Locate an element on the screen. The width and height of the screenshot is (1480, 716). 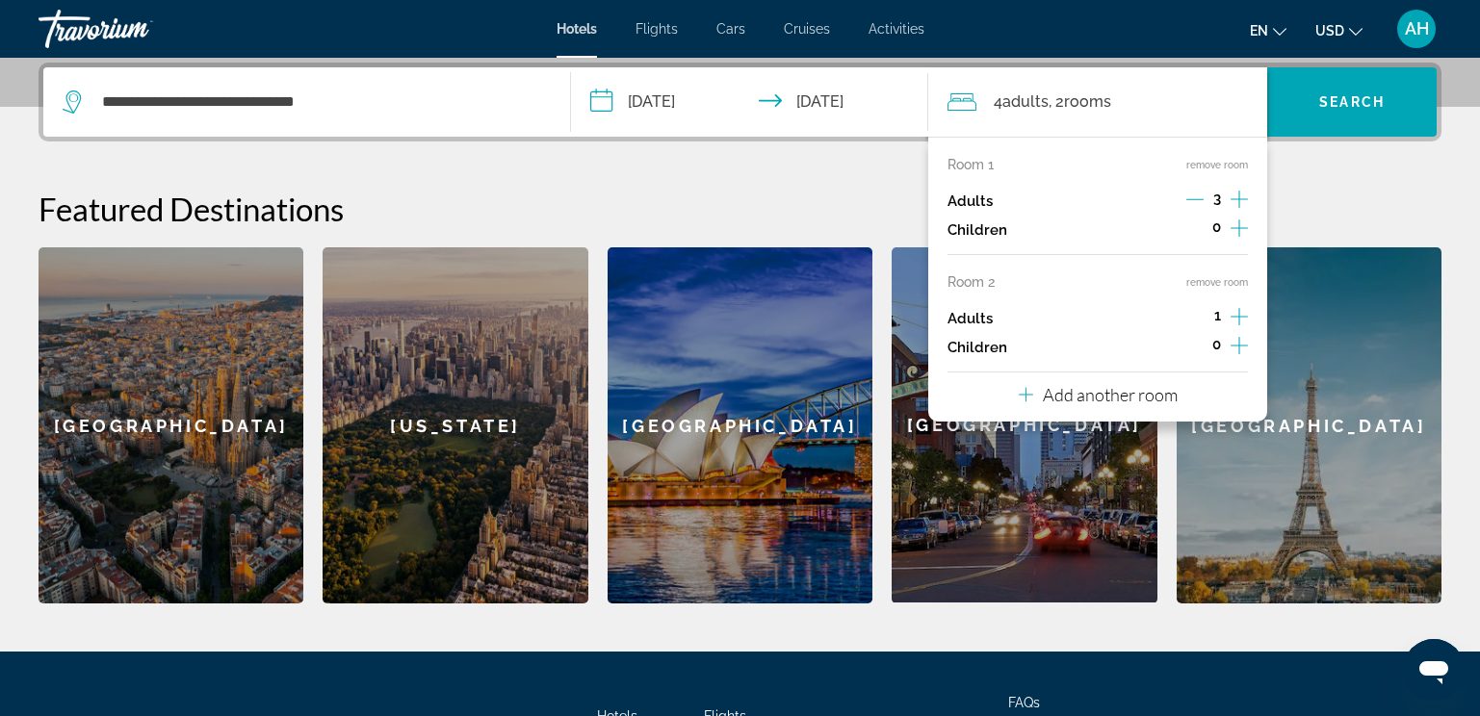
span: USD is located at coordinates (1330, 31).